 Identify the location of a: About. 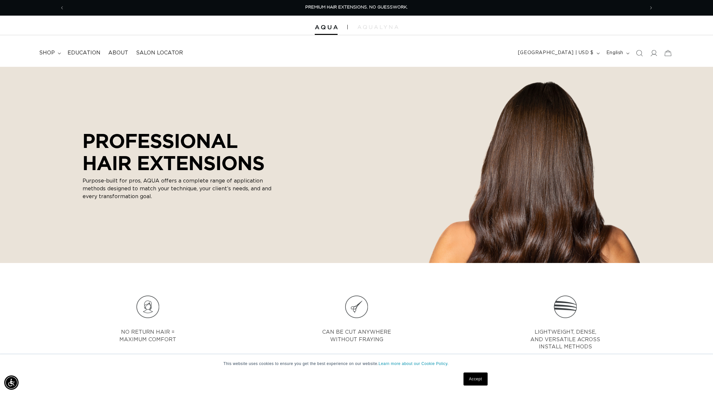
(118, 53).